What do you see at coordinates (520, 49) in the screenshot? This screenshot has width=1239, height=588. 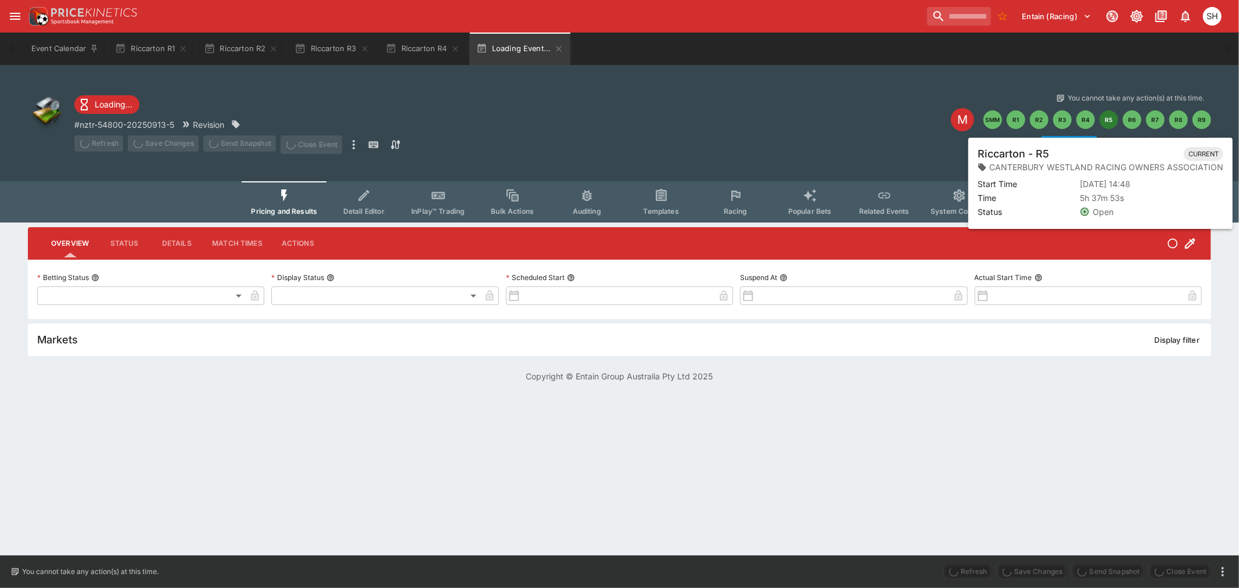 I see `button: Loading Event...` at bounding box center [520, 49].